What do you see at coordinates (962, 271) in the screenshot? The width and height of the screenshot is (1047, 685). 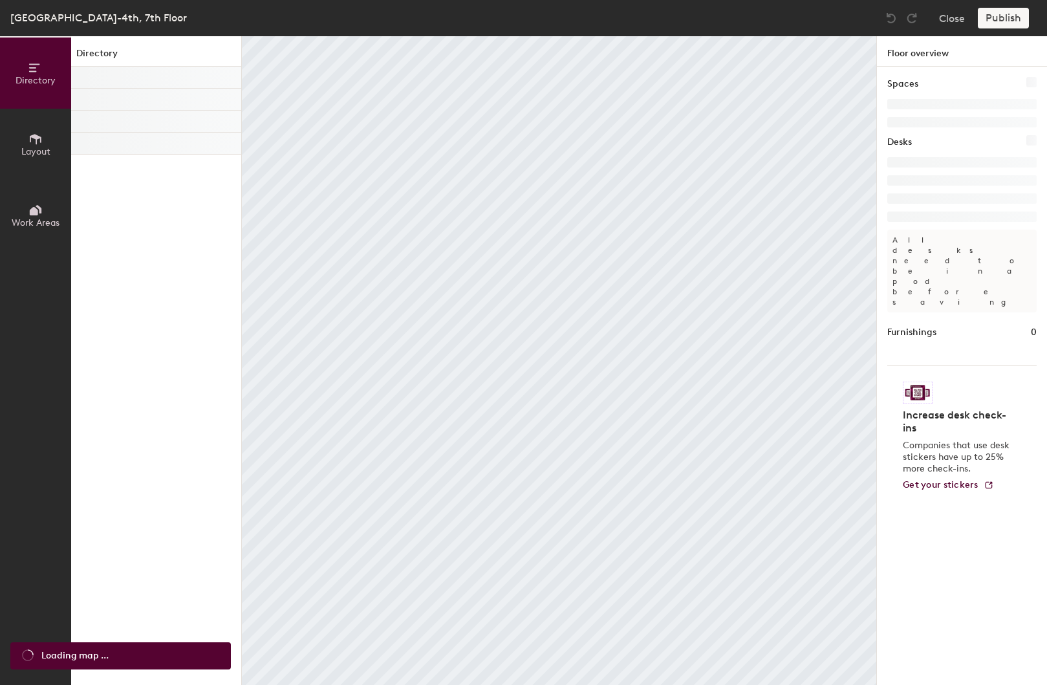 I see `p: All desks need to be in a pod before saving` at bounding box center [962, 271].